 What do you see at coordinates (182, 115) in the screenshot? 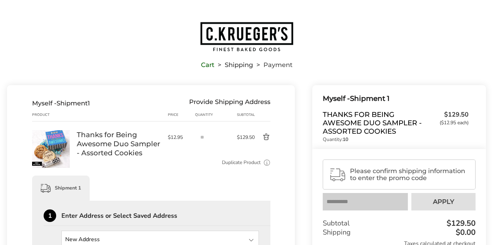
I see `div: Price` at bounding box center [182, 115].